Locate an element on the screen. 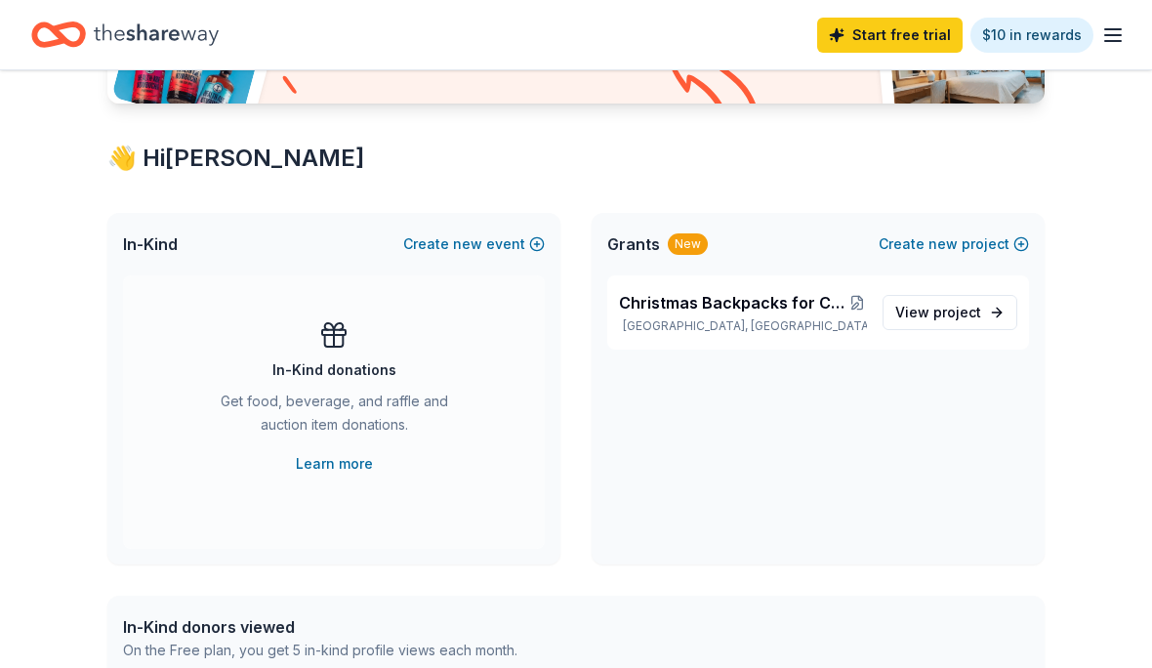 The image size is (1152, 668). a: $10 in rewards is located at coordinates (1032, 35).